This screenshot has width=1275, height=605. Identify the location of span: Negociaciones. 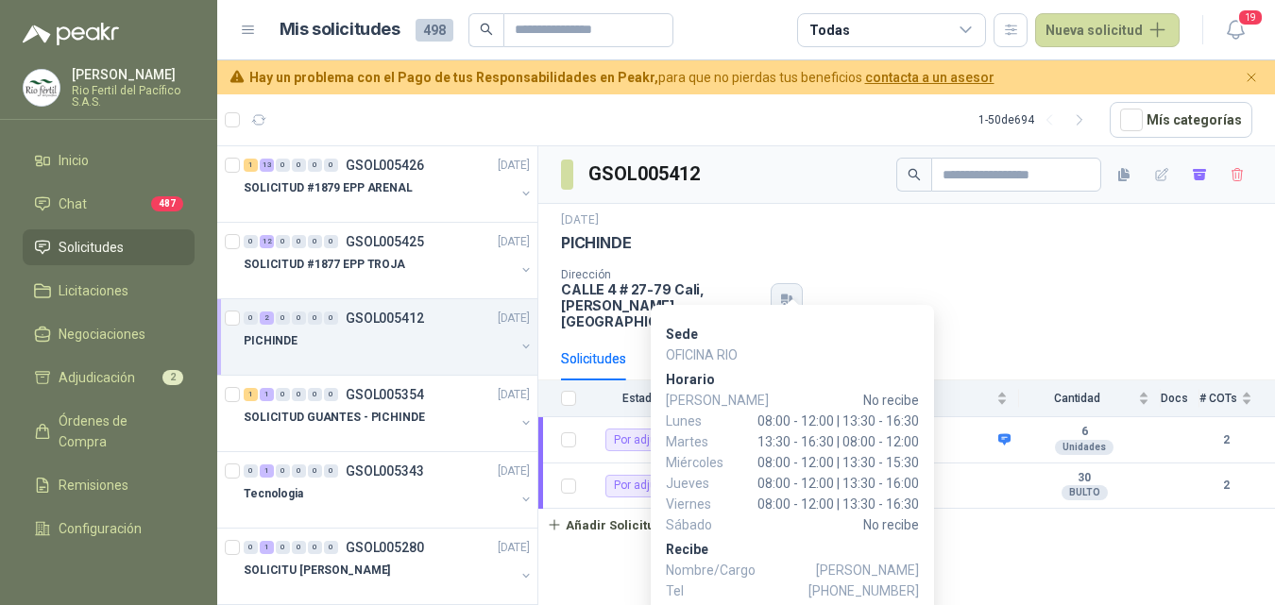
(102, 334).